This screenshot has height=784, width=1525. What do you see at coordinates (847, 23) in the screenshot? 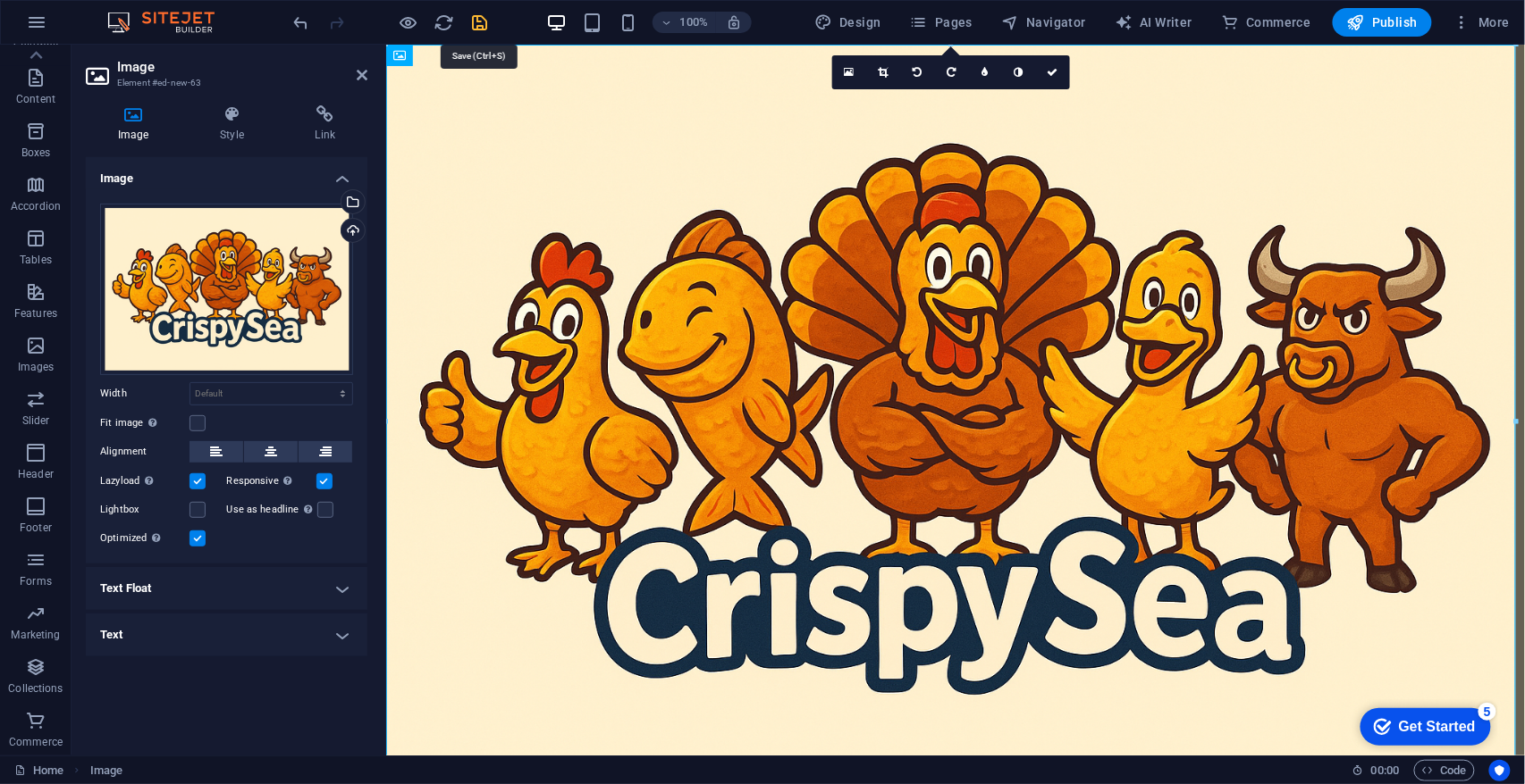
I see `span: Design` at bounding box center [847, 23].